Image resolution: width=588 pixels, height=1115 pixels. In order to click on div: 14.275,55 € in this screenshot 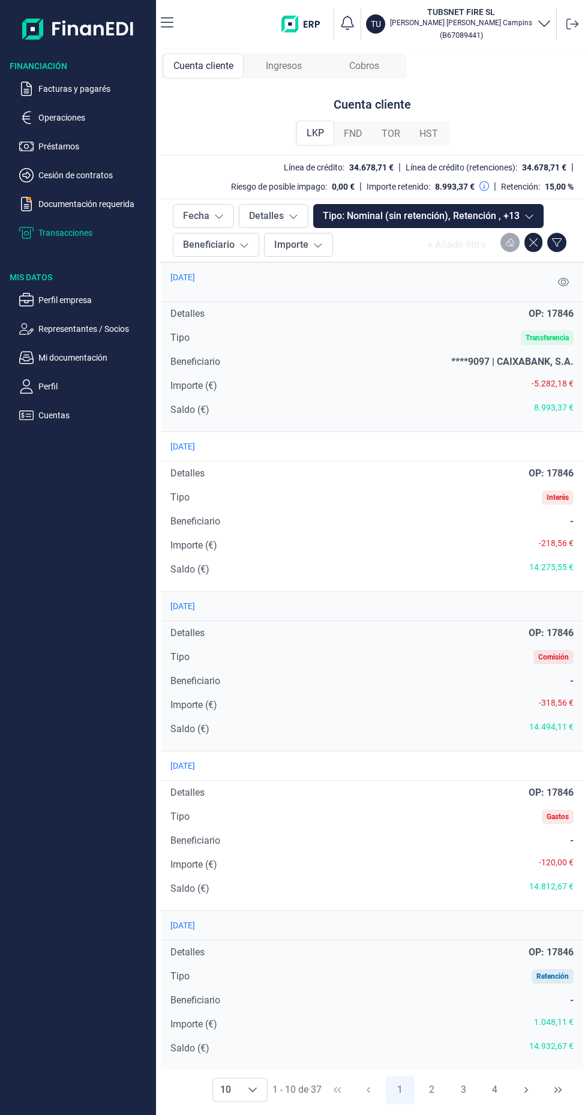, I will do `click(551, 567)`.